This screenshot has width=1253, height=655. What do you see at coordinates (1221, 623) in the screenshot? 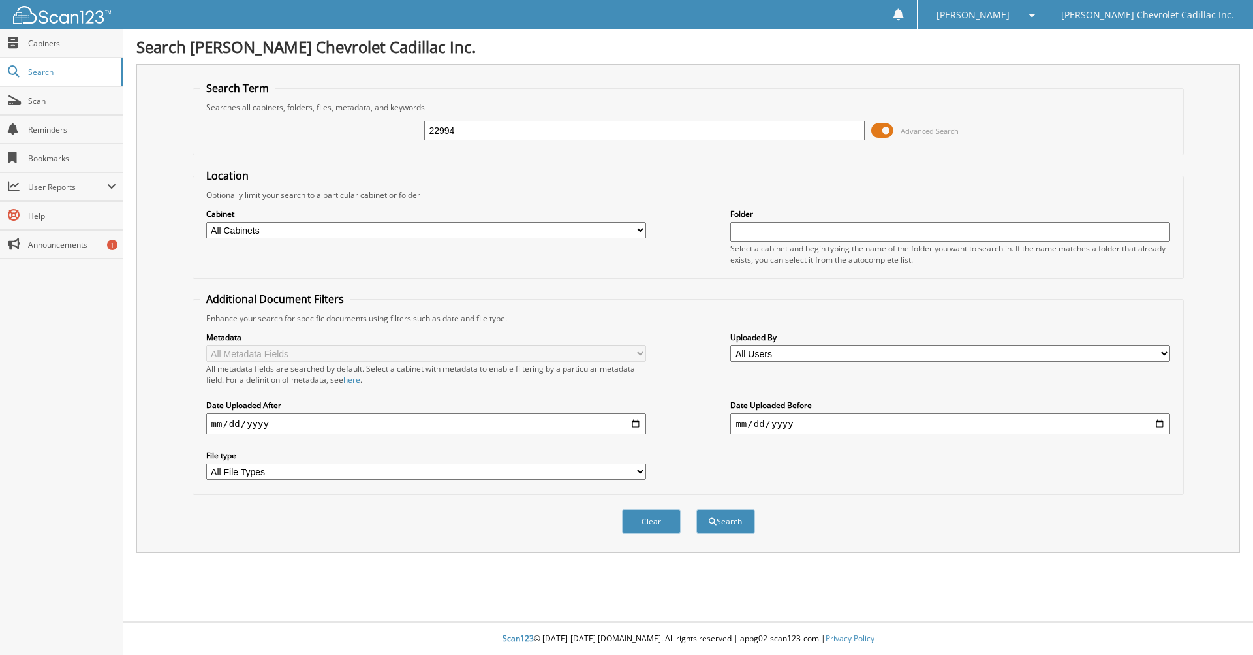
I see `div: Chat Widget` at bounding box center [1221, 623].